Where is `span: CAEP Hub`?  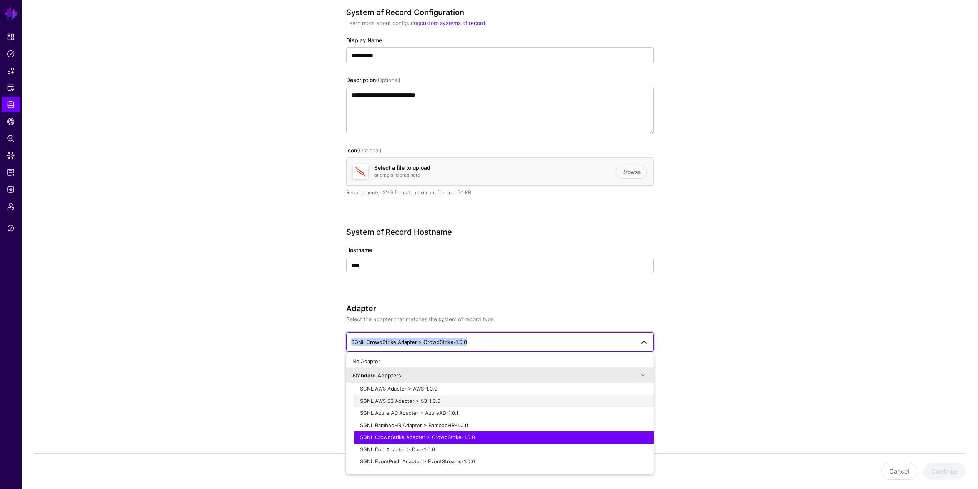 span: CAEP Hub is located at coordinates (11, 121).